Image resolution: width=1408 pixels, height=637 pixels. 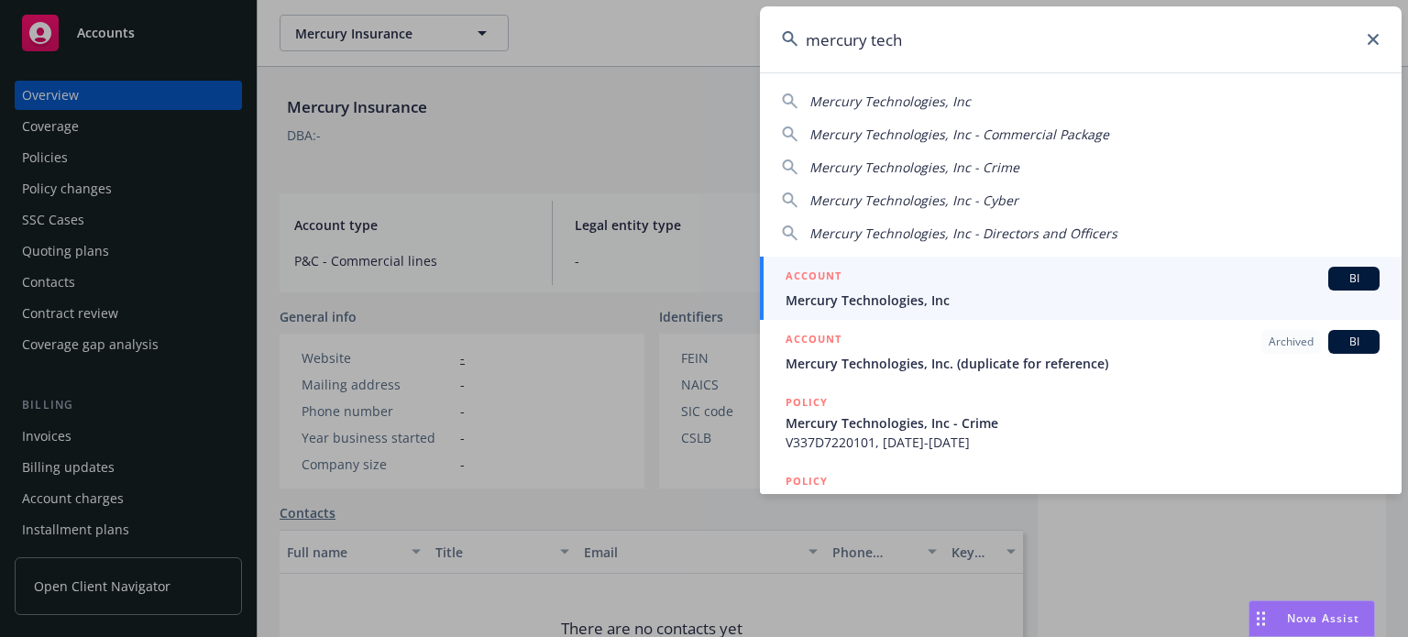 What do you see at coordinates (1312, 619) in the screenshot?
I see `button: Nova Assist` at bounding box center [1312, 619].